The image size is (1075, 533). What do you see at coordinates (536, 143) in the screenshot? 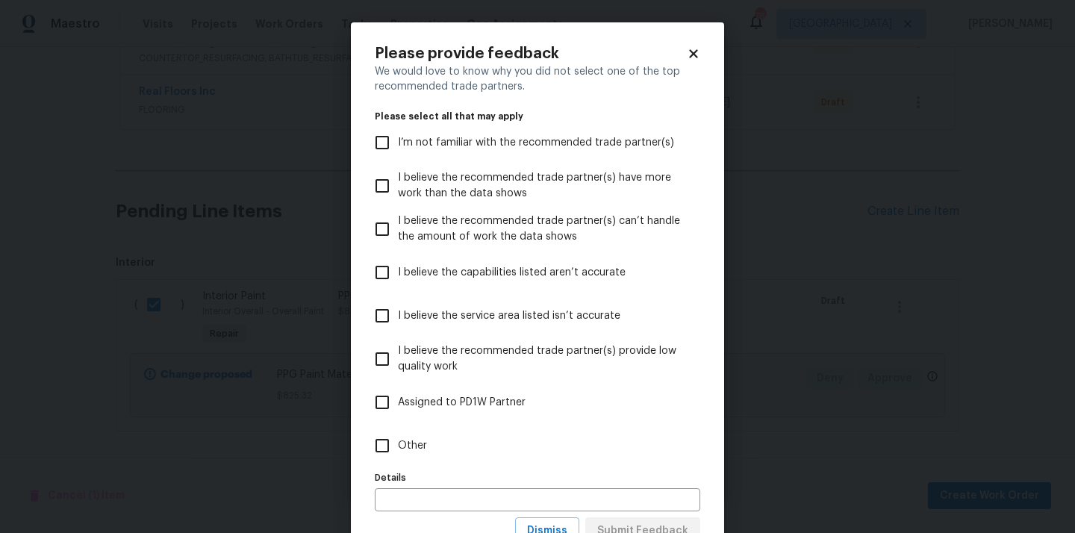
I see `span: I’m not familiar with the recommended trade partner(s)` at bounding box center [536, 143].